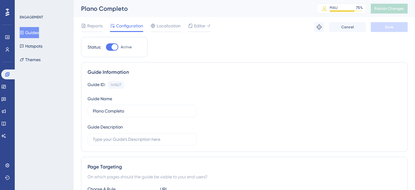 The image size is (415, 190). I want to click on div: Page Targeting, so click(244, 167).